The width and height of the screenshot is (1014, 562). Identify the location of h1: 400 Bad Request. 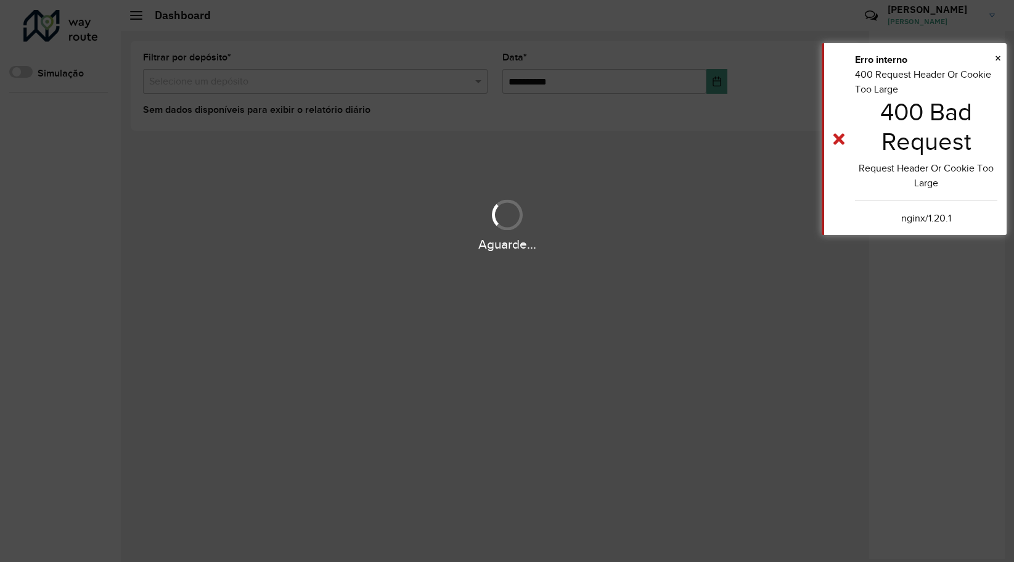
(926, 126).